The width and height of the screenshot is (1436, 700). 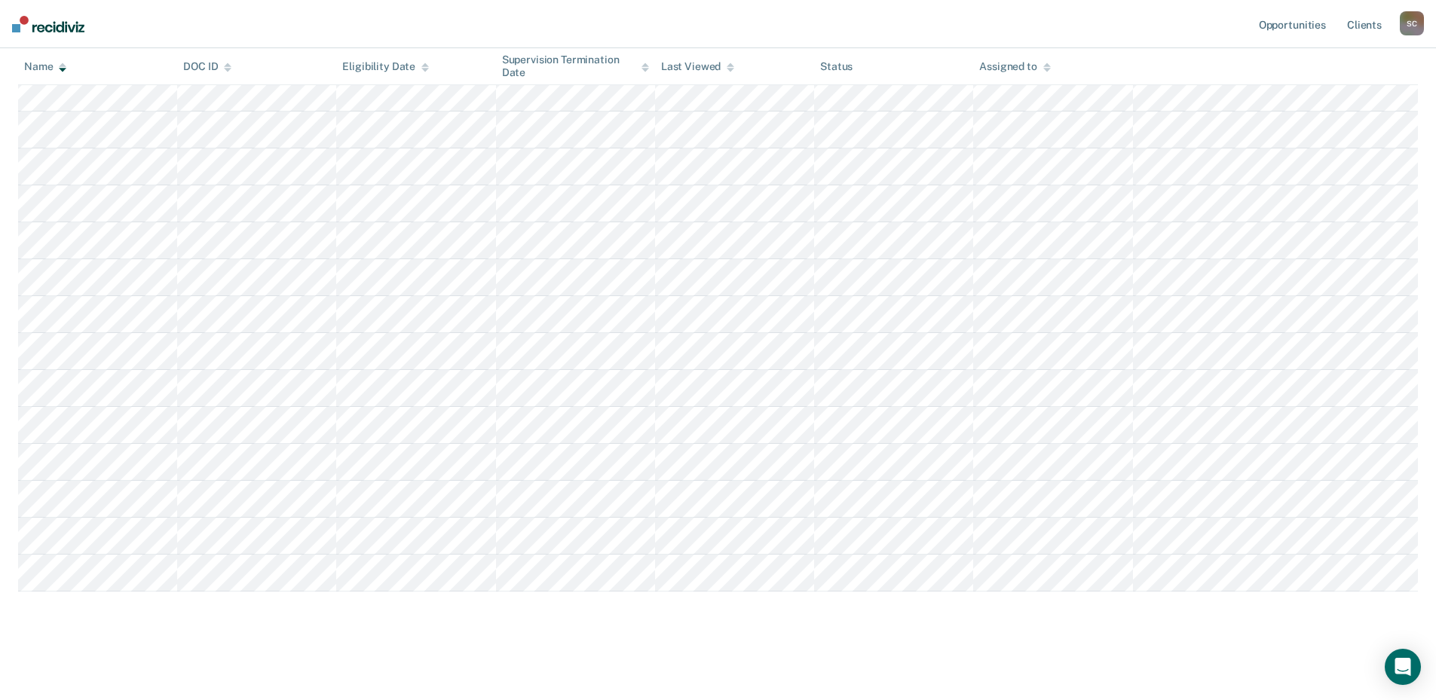 I want to click on img: Recidiviz, so click(x=48, y=24).